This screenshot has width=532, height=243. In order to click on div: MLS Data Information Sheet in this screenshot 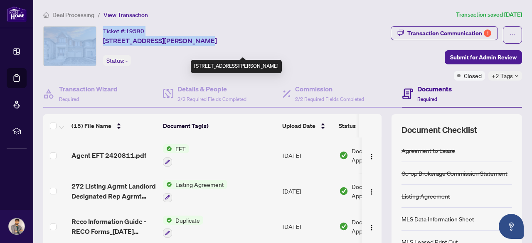, I will do `click(437, 219)`.